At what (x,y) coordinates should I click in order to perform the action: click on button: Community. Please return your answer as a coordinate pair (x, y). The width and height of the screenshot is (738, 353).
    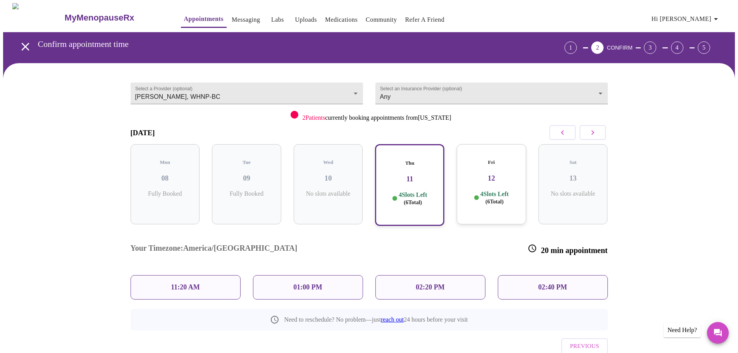
    Looking at the image, I should click on (381, 20).